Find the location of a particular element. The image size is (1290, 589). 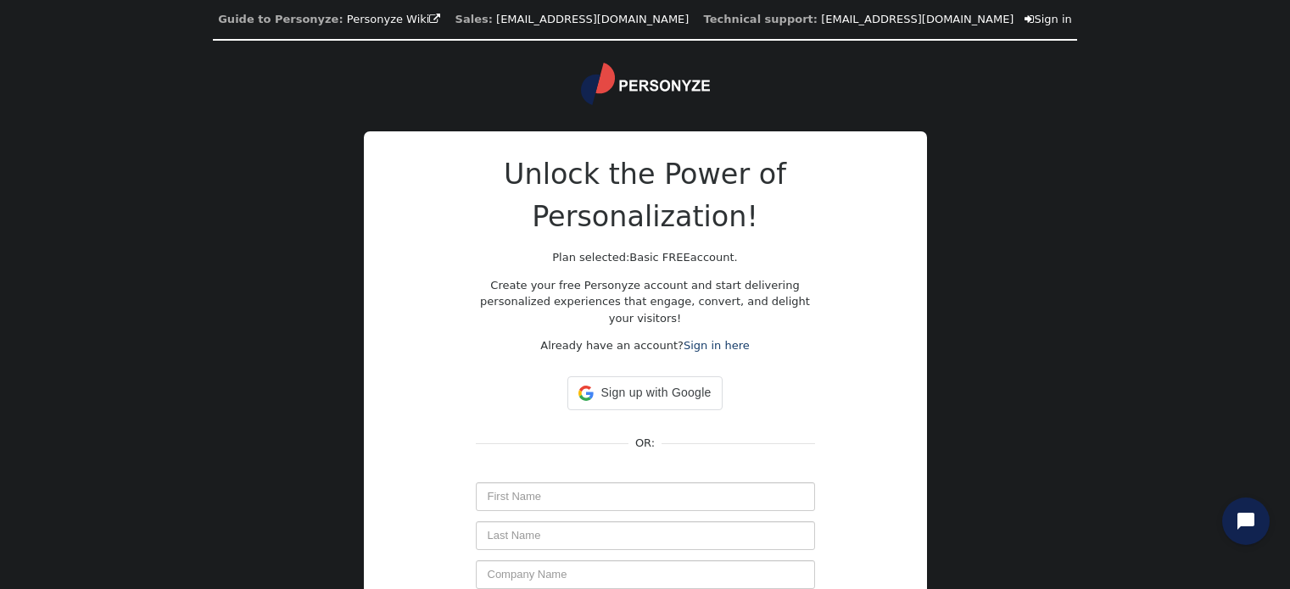

span: Basic FREE is located at coordinates (660, 257).